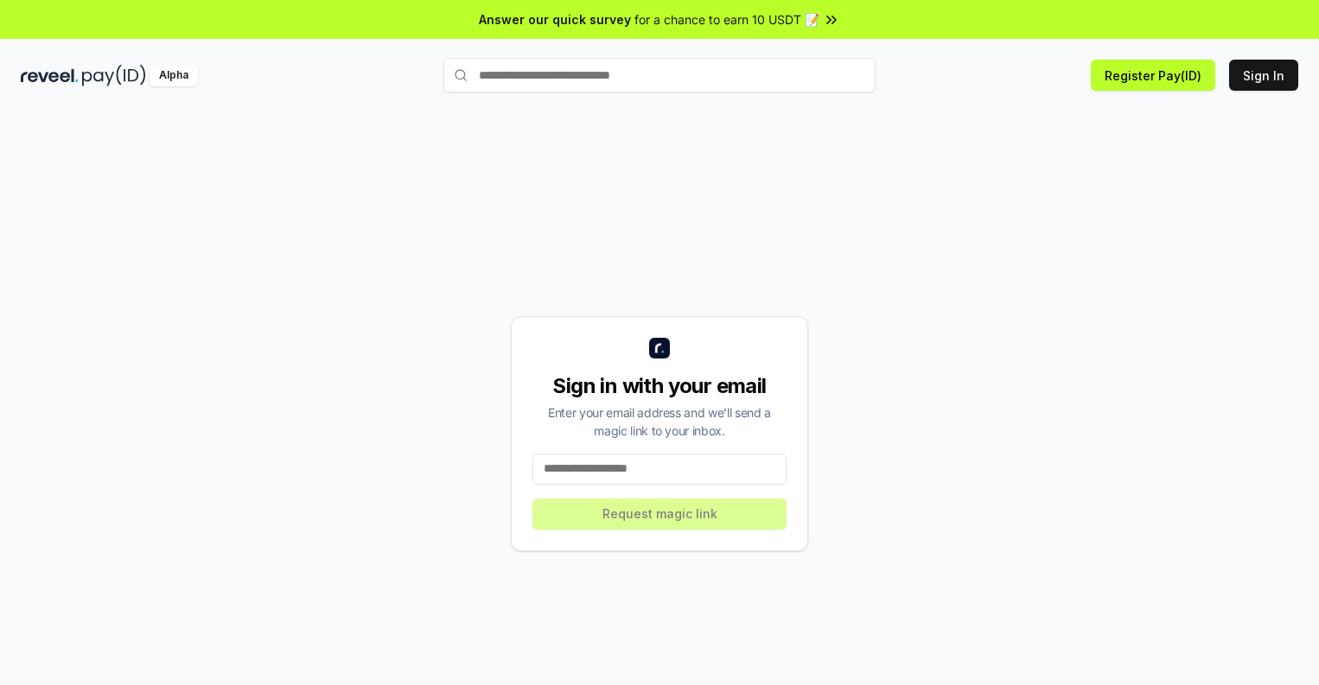 This screenshot has height=685, width=1319. What do you see at coordinates (727, 19) in the screenshot?
I see `span: for a chance to earn 10 USDT 📝` at bounding box center [727, 19].